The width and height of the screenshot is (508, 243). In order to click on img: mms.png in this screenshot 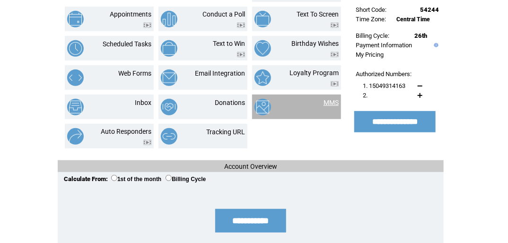, I will do `click(263, 107)`.